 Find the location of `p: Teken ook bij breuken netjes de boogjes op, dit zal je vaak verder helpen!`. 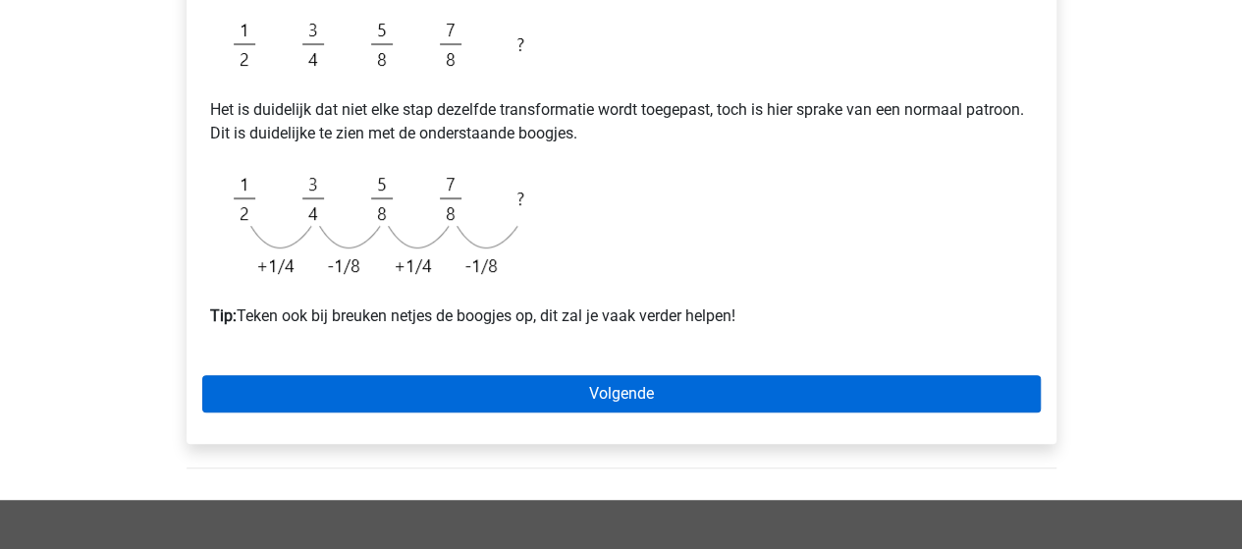

p: Teken ook bij breuken netjes de boogjes op, dit zal je vaak verder helpen! is located at coordinates (622, 316).